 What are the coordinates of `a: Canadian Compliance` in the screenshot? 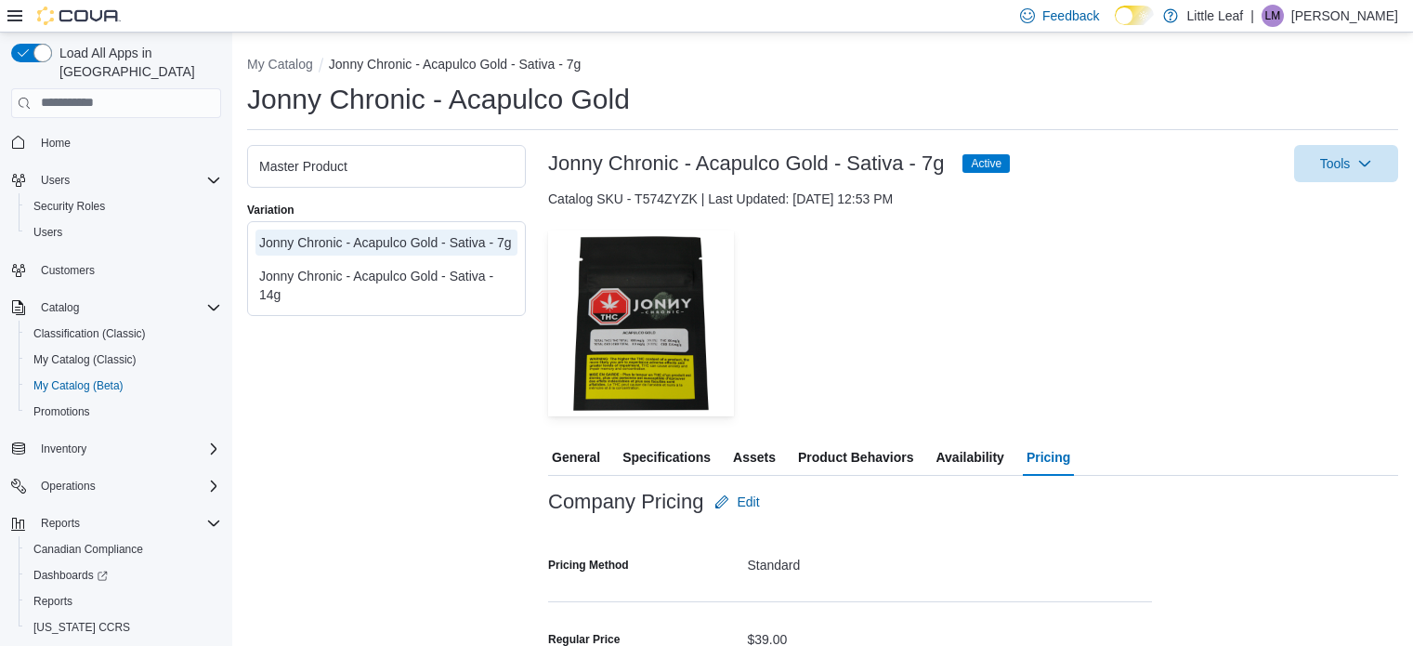 It's located at (88, 549).